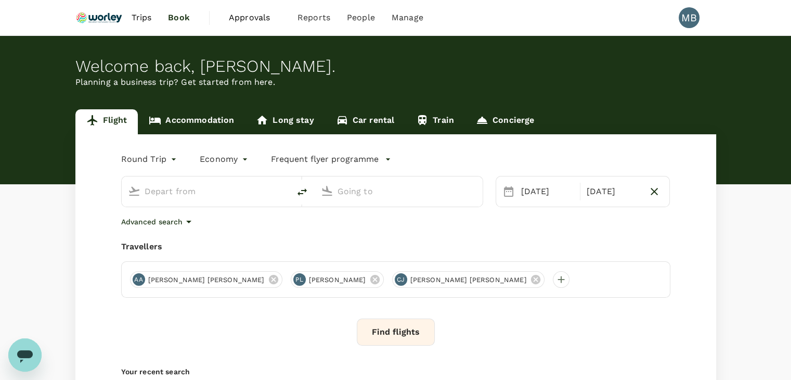 This screenshot has height=380, width=791. I want to click on span: Book, so click(179, 18).